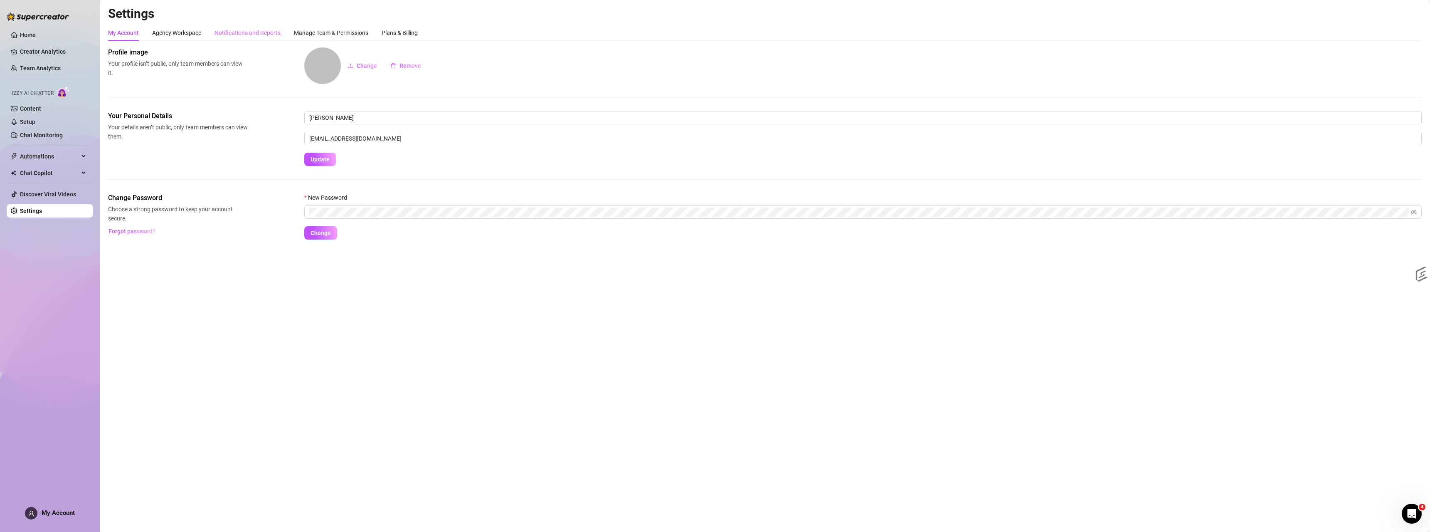  I want to click on span: Izzy AI Chatter, so click(32, 93).